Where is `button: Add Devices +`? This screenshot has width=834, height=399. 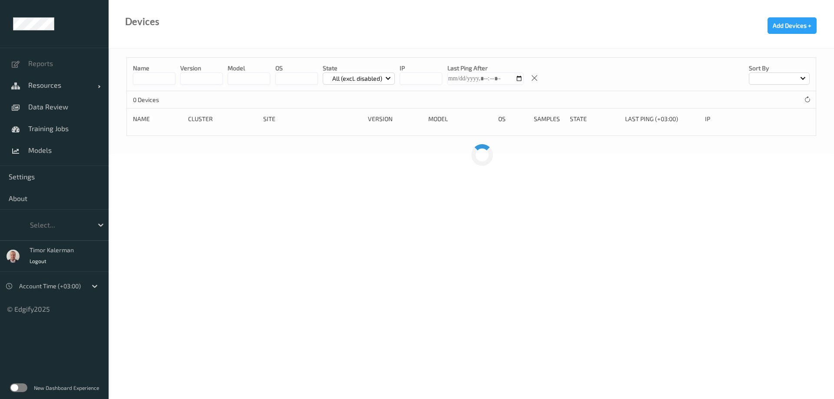
button: Add Devices + is located at coordinates (792, 26).